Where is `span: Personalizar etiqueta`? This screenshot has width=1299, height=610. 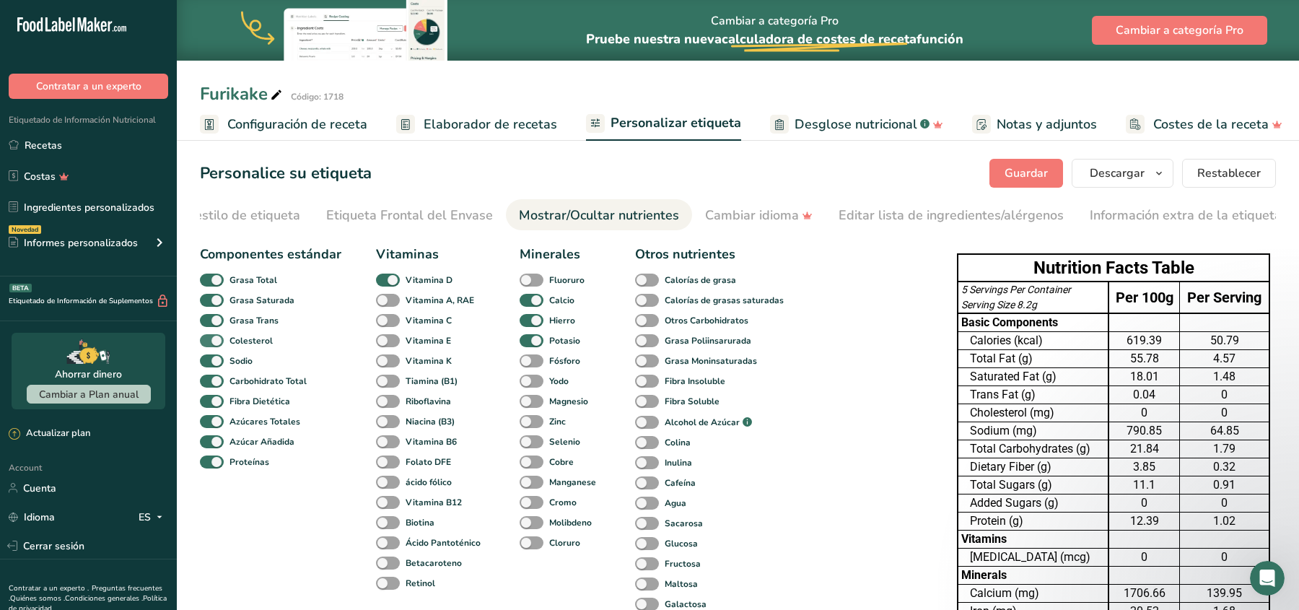 span: Personalizar etiqueta is located at coordinates (675, 123).